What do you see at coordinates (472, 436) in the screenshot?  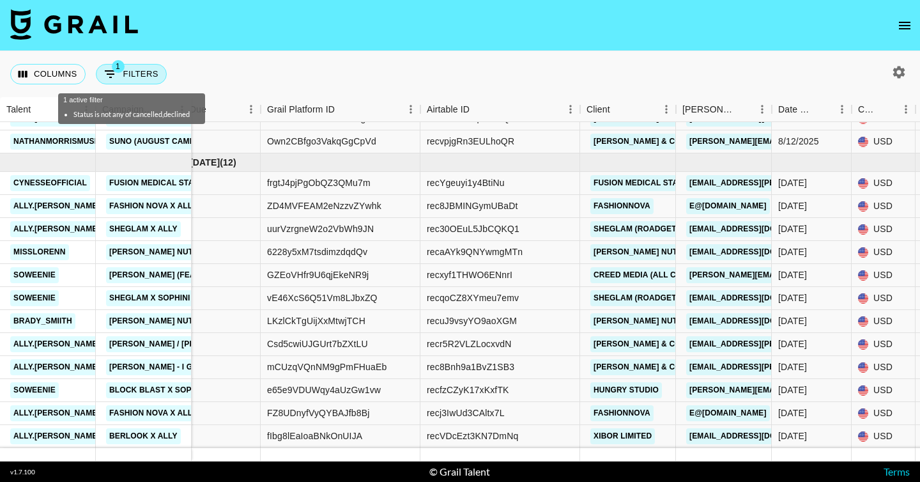 I see `div: recVDcEzt3KN7DmNq` at bounding box center [472, 436].